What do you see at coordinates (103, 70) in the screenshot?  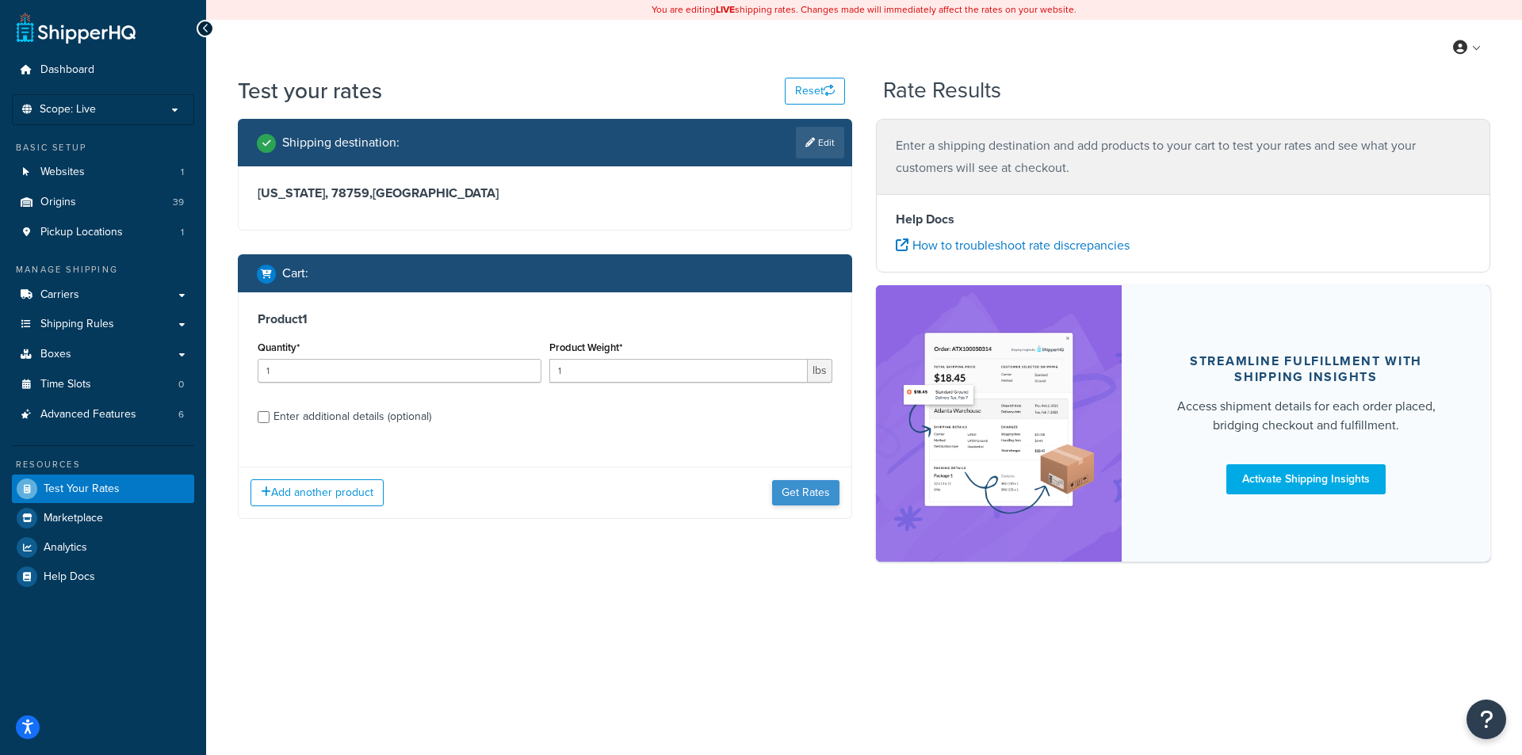 I see `li: Dashboard` at bounding box center [103, 70].